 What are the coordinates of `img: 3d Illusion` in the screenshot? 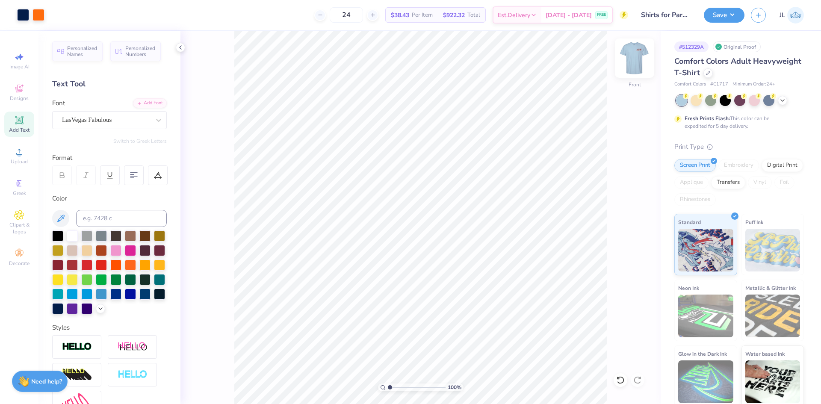 It's located at (77, 375).